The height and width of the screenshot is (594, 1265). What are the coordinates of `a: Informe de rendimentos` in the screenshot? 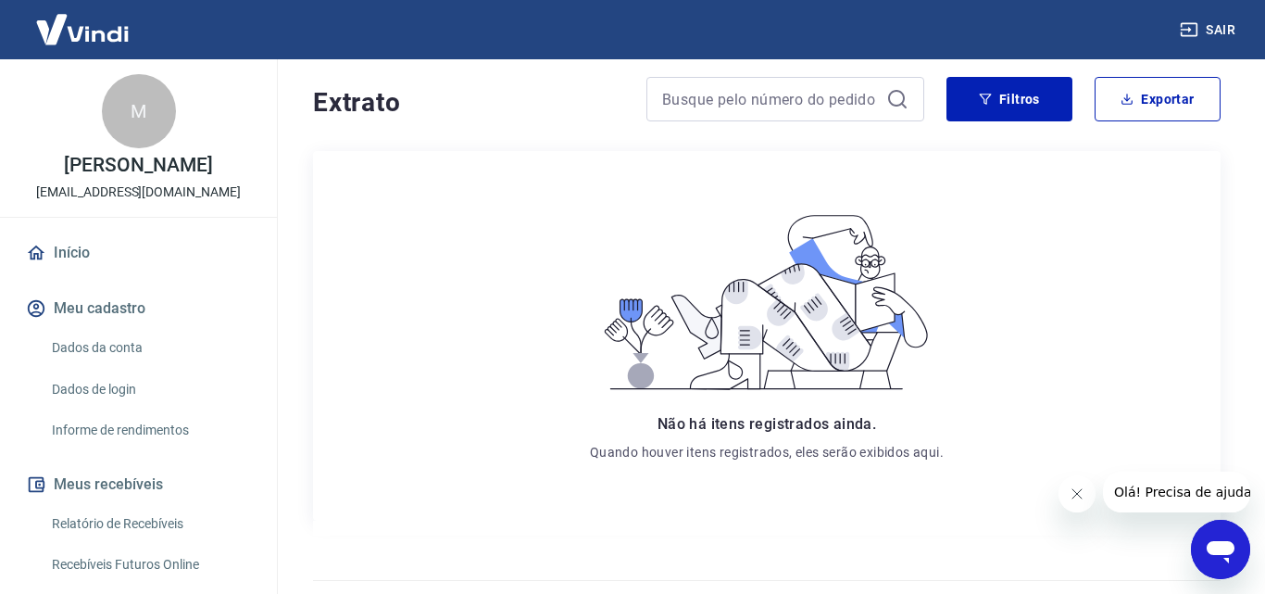 It's located at (149, 430).